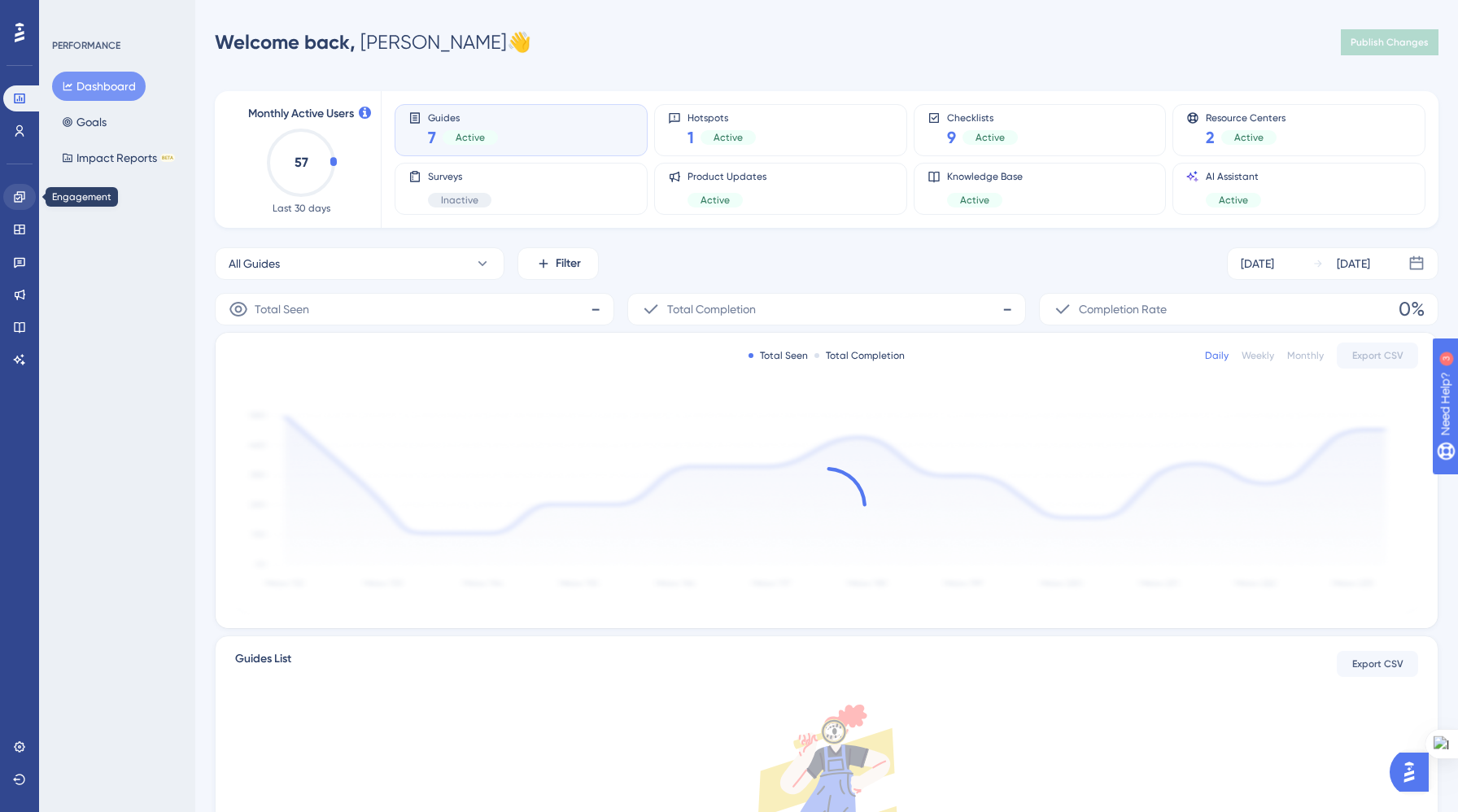 The width and height of the screenshot is (1458, 812). Describe the element at coordinates (727, 176) in the screenshot. I see `span: Product Updates` at that location.